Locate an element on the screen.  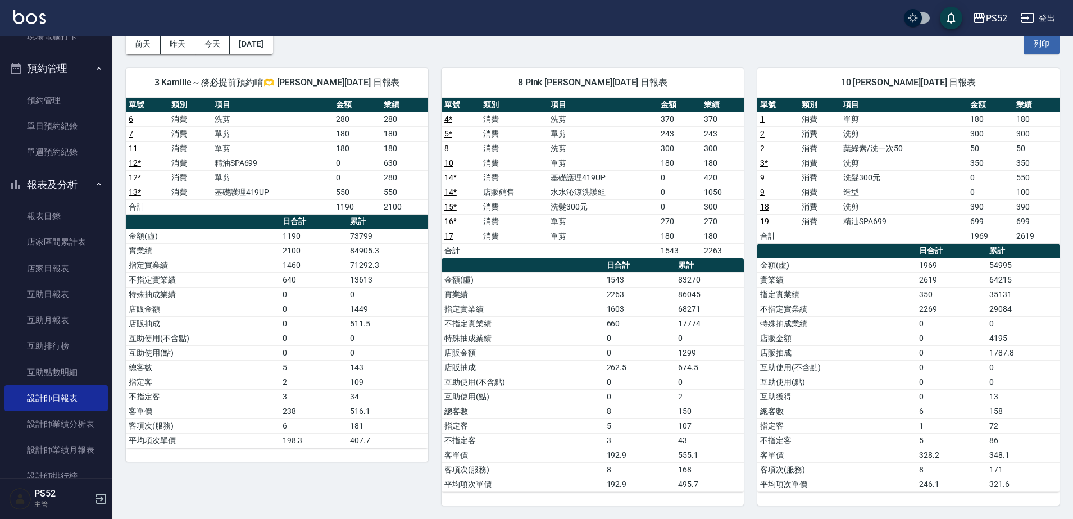
td: 1050 is located at coordinates (722, 192).